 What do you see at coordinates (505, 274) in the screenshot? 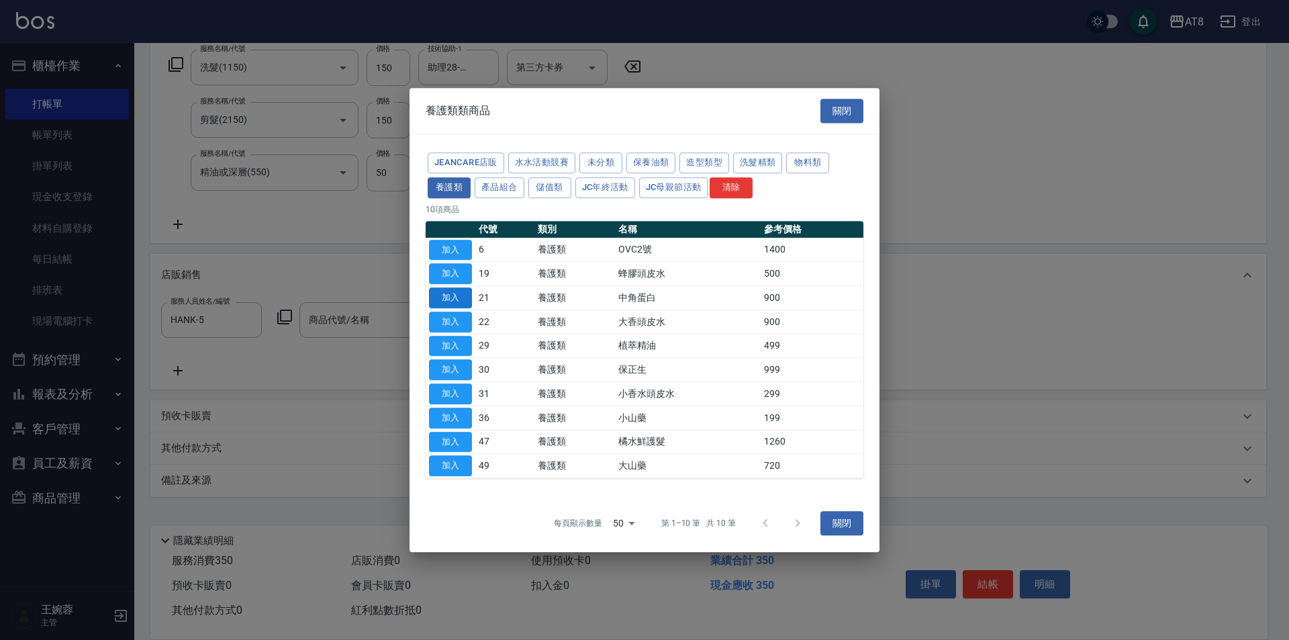
I see `td: 19` at bounding box center [505, 274].